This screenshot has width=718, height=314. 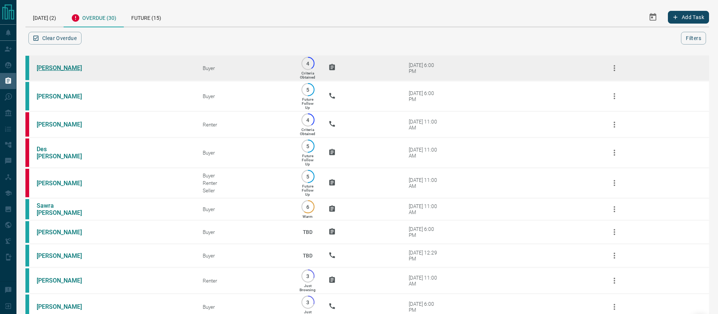 I want to click on div: Future (15), so click(x=146, y=17).